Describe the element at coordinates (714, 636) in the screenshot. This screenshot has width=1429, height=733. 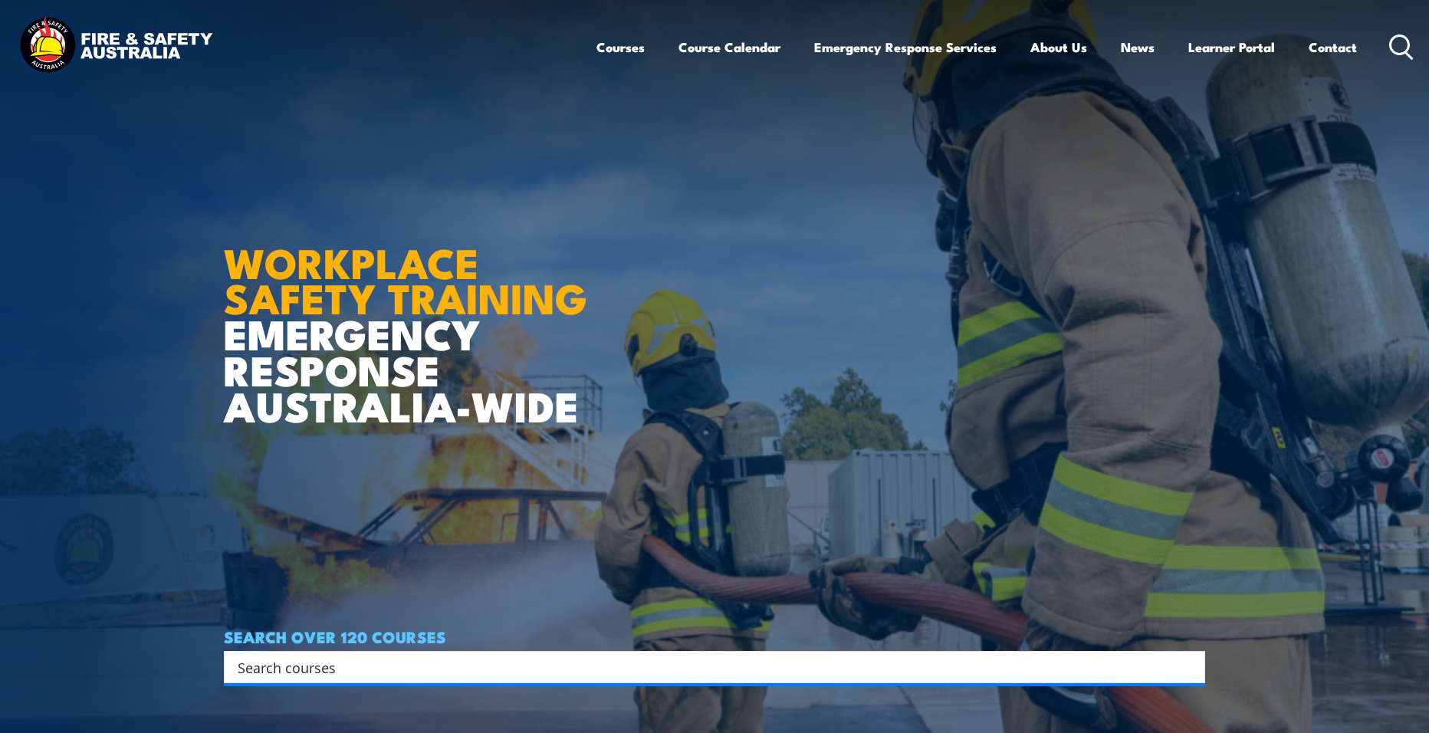
I see `h4: SEARCH OVER 120 COURSES` at that location.